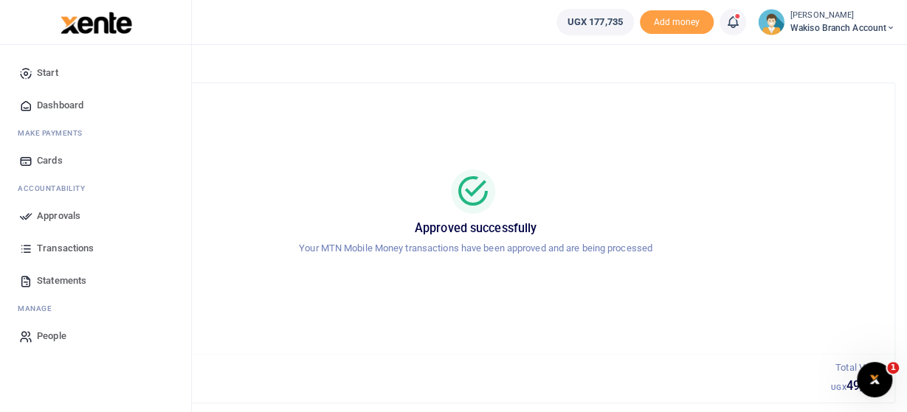  What do you see at coordinates (595, 22) in the screenshot?
I see `a: UGX 177,735` at bounding box center [595, 22].